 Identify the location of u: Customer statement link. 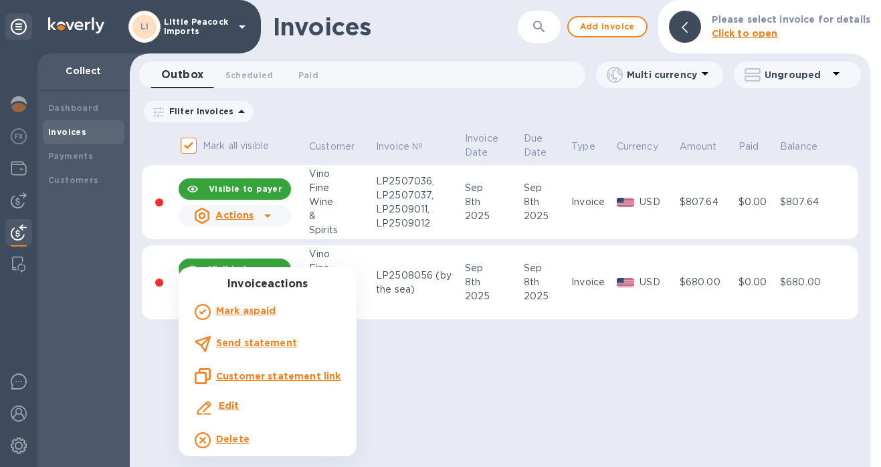
(278, 377).